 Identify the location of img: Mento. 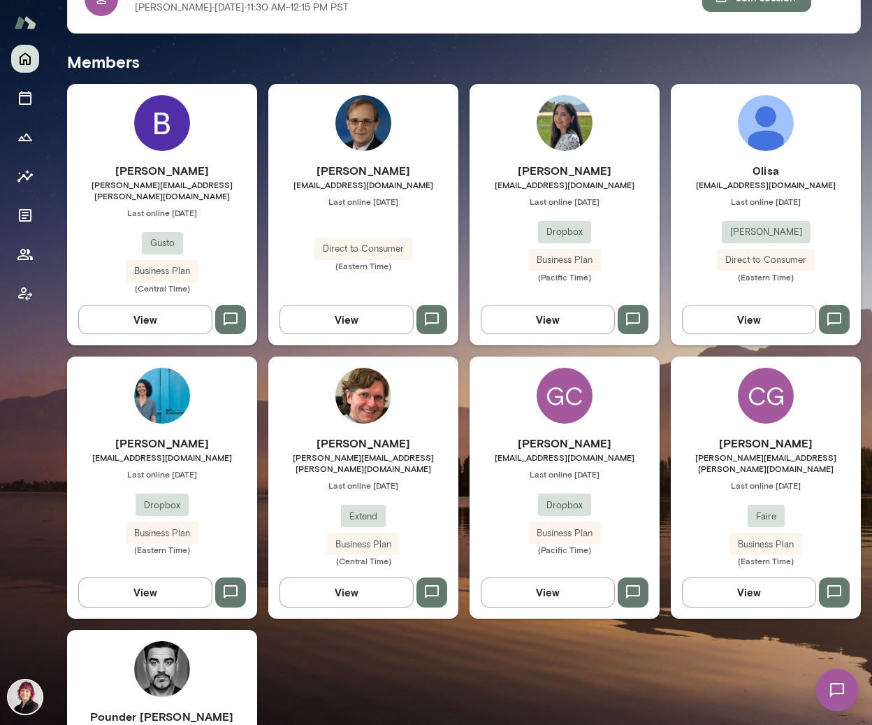
(25, 22).